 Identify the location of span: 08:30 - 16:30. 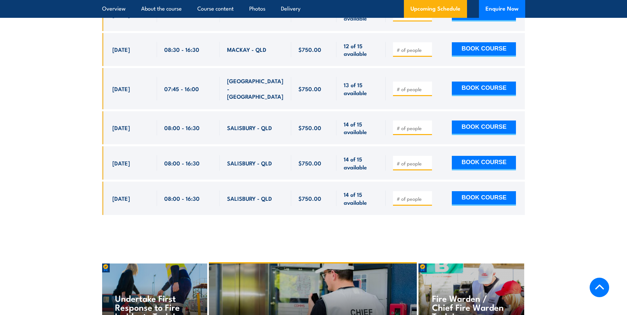
(182, 49).